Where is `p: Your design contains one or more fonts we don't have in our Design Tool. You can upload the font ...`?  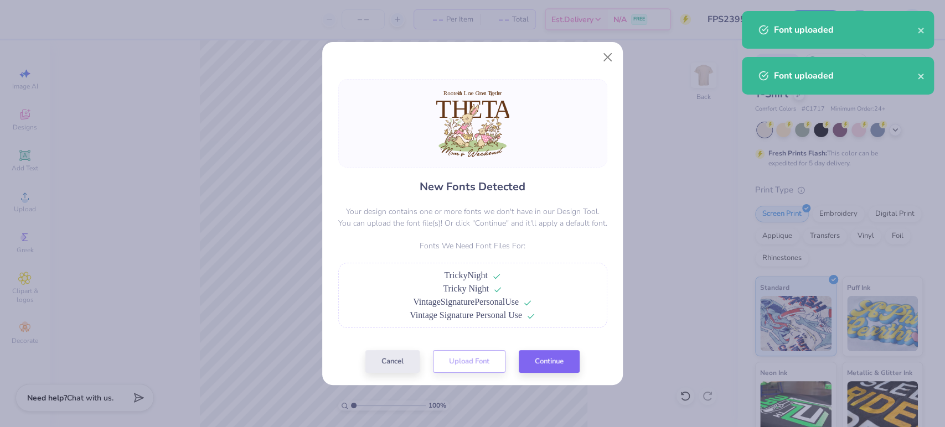 p: Your design contains one or more fonts we don't have in our Design Tool. You can upload the font ... is located at coordinates (473, 218).